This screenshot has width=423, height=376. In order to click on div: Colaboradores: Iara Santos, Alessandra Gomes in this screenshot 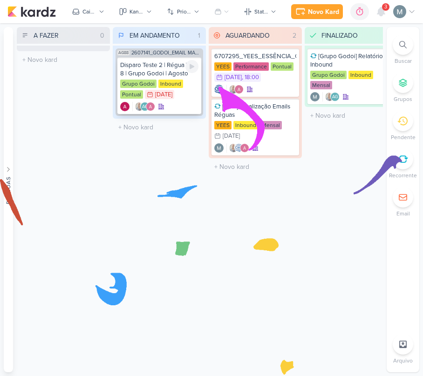, I will do `click(235, 89)`.